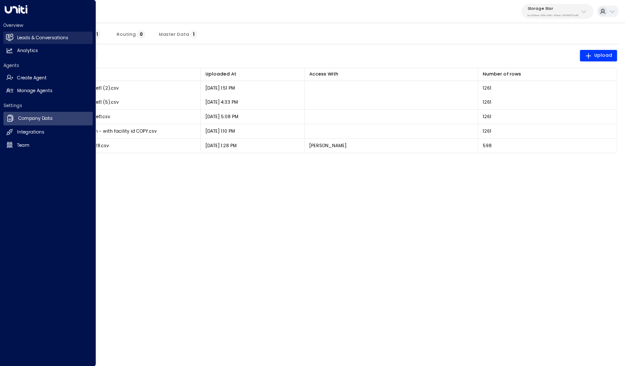 Image resolution: width=625 pixels, height=366 pixels. I want to click on h2: Integrations, so click(31, 132).